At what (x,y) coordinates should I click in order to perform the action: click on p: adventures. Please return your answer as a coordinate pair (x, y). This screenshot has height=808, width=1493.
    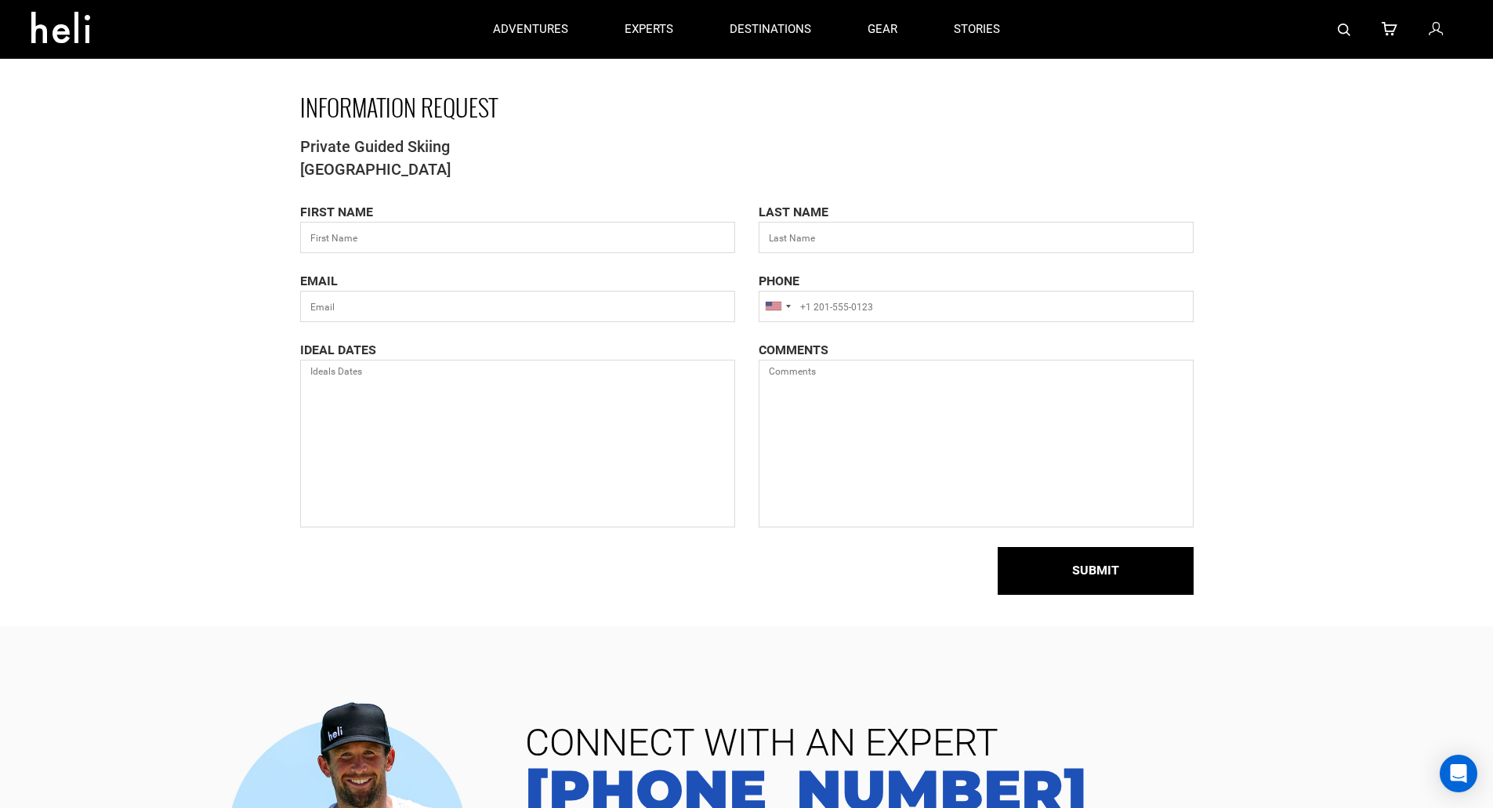
    Looking at the image, I should click on (531, 29).